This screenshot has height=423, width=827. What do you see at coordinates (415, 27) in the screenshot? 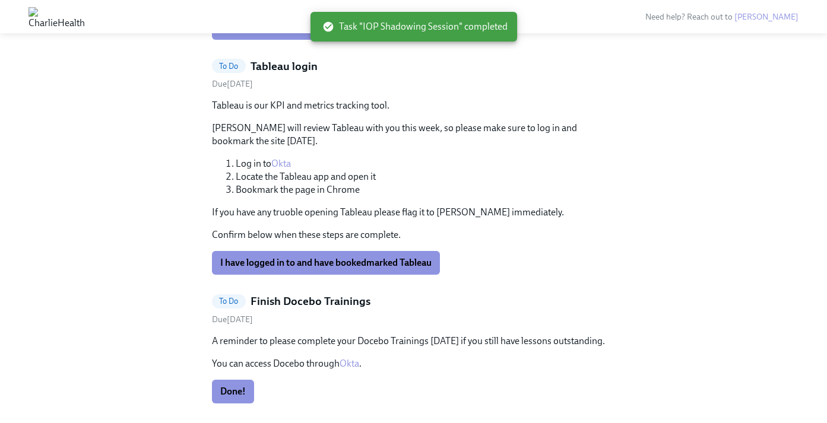
I see `span: Task "IOP Shadowing Session" completed` at bounding box center [415, 27].